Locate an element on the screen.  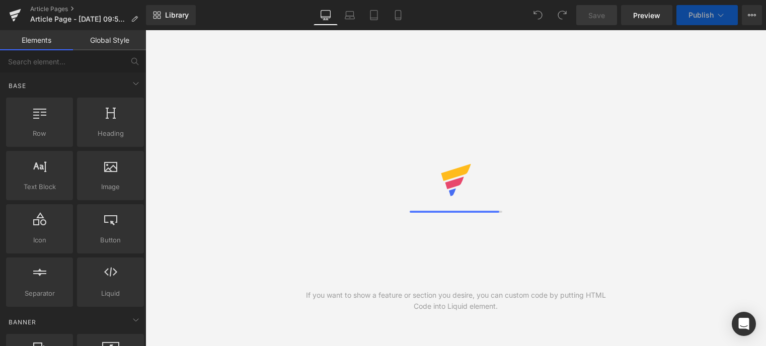
button: Publish is located at coordinates (707, 15).